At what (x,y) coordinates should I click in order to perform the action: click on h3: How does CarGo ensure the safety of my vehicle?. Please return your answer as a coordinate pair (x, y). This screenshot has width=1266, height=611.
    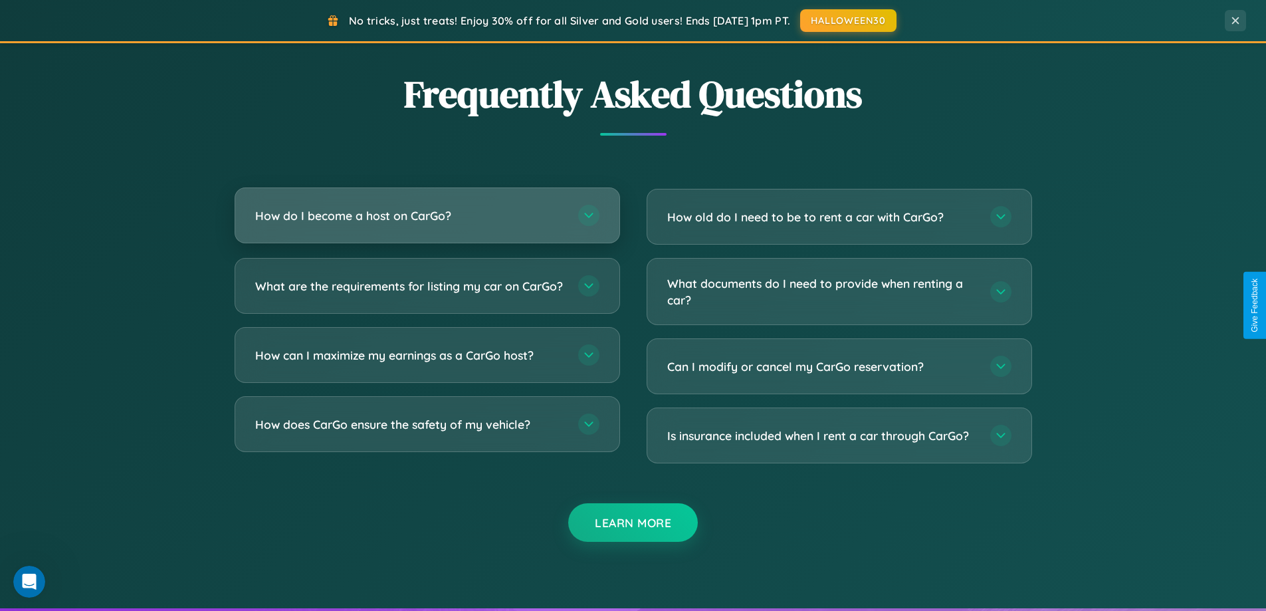
    Looking at the image, I should click on (410, 424).